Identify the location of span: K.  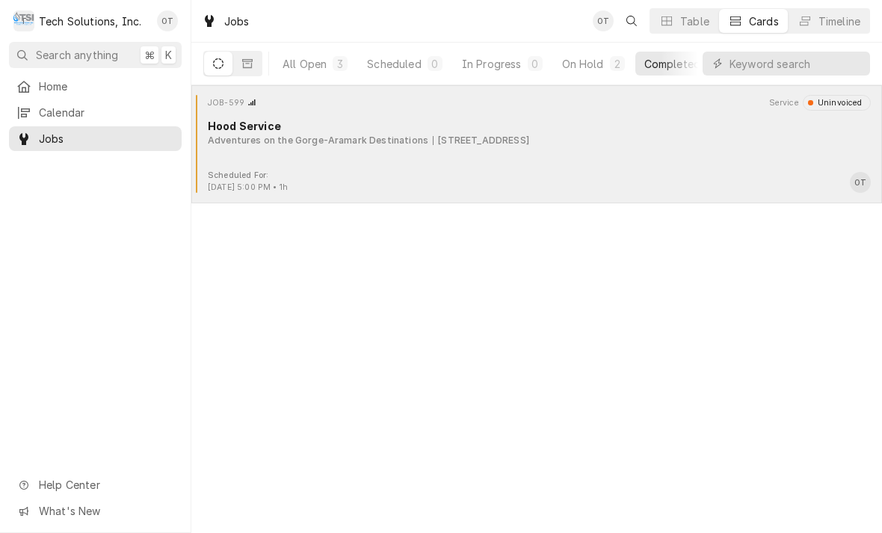
(168, 55).